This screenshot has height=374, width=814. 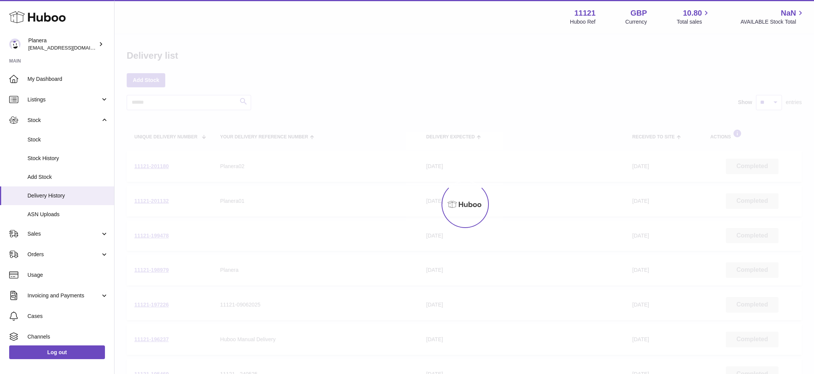 I want to click on div: Currency, so click(x=636, y=22).